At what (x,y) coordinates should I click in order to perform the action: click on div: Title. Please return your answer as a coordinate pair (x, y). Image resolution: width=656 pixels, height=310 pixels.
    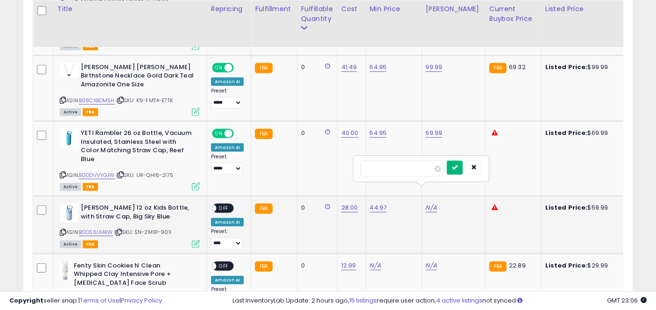
    Looking at the image, I should click on (130, 9).